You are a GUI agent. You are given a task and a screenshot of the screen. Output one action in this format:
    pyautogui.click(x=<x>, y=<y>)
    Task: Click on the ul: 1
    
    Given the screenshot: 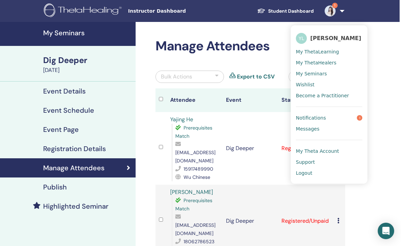 What is the action you would take?
    pyautogui.click(x=329, y=105)
    